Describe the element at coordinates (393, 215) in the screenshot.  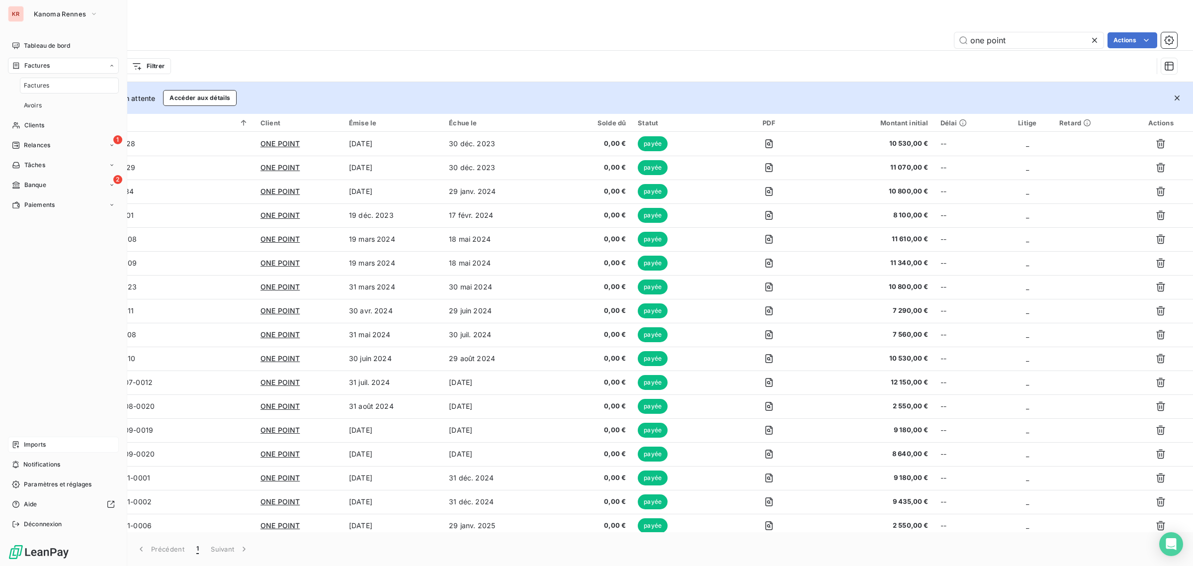
I see `td: 19 déc. 2023` at that location.